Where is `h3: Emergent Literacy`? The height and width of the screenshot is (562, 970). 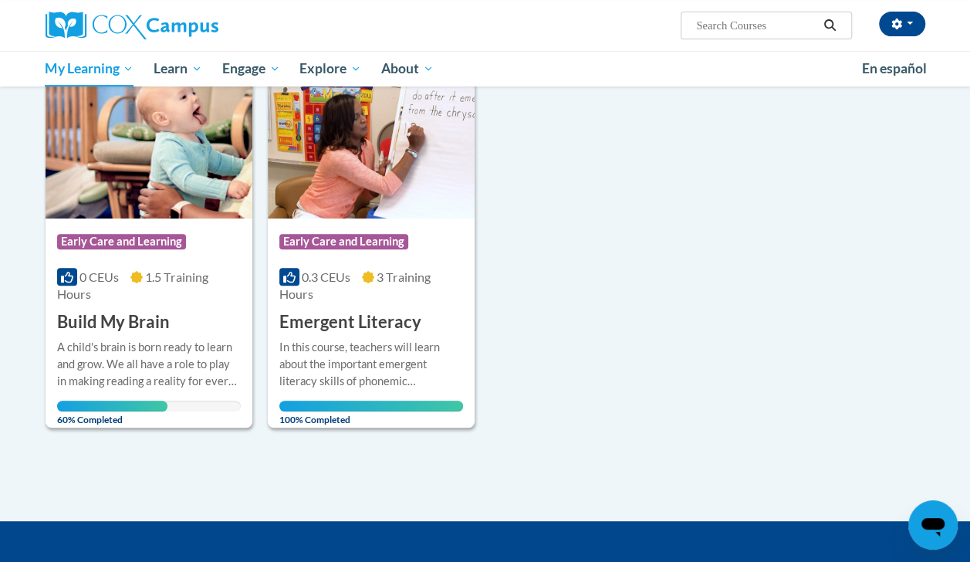 h3: Emergent Literacy is located at coordinates (350, 322).